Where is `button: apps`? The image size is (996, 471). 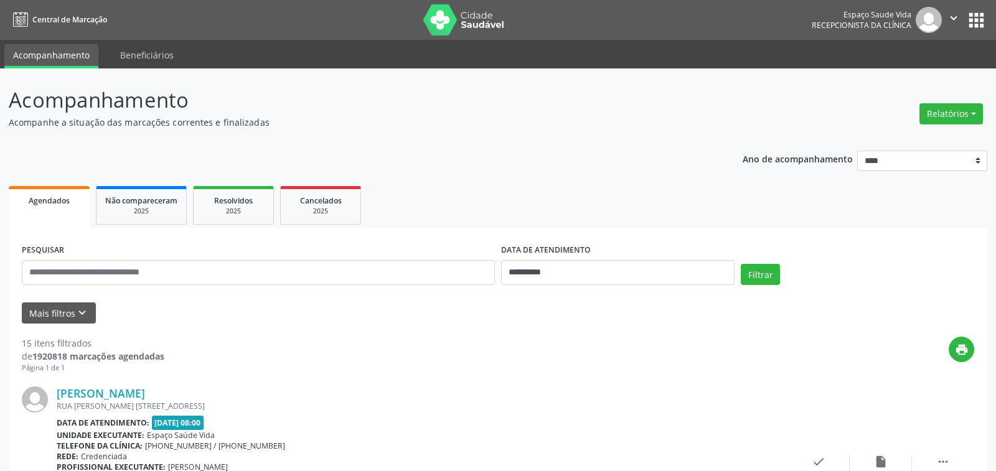
button: apps is located at coordinates (976, 20).